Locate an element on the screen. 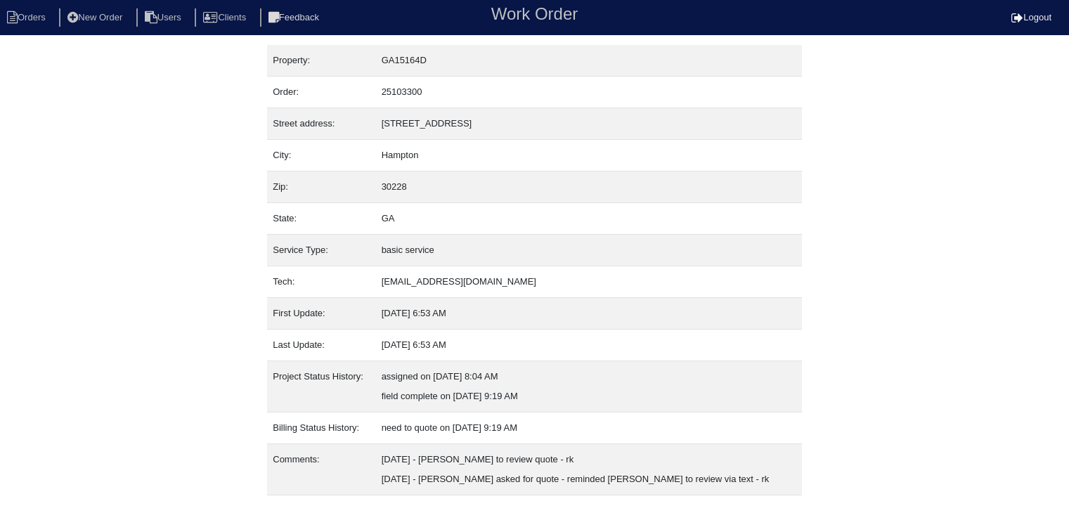 Image resolution: width=1069 pixels, height=513 pixels. td: 25103300 is located at coordinates (589, 92).